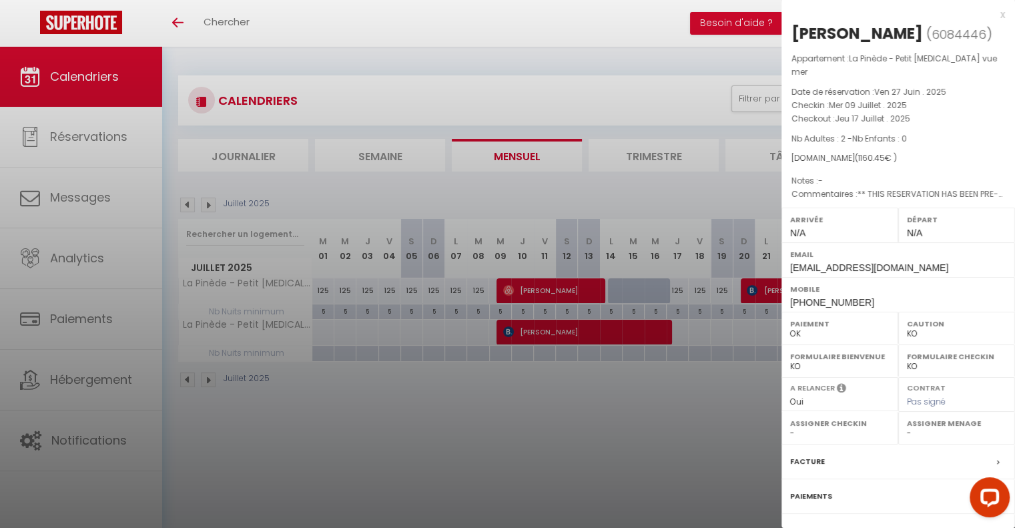 This screenshot has height=528, width=1015. Describe the element at coordinates (956, 423) in the screenshot. I see `label: Assigner Menage` at that location.